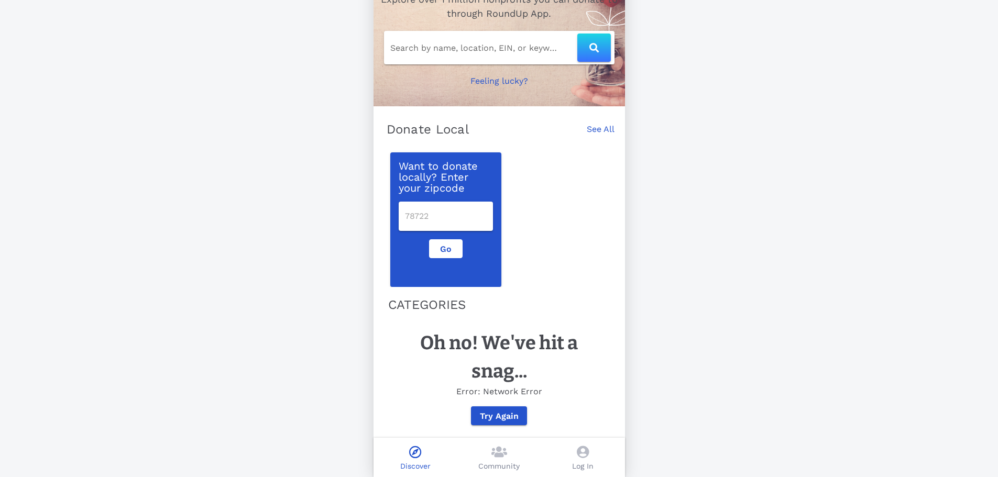 This screenshot has height=477, width=998. I want to click on a: See All, so click(600, 135).